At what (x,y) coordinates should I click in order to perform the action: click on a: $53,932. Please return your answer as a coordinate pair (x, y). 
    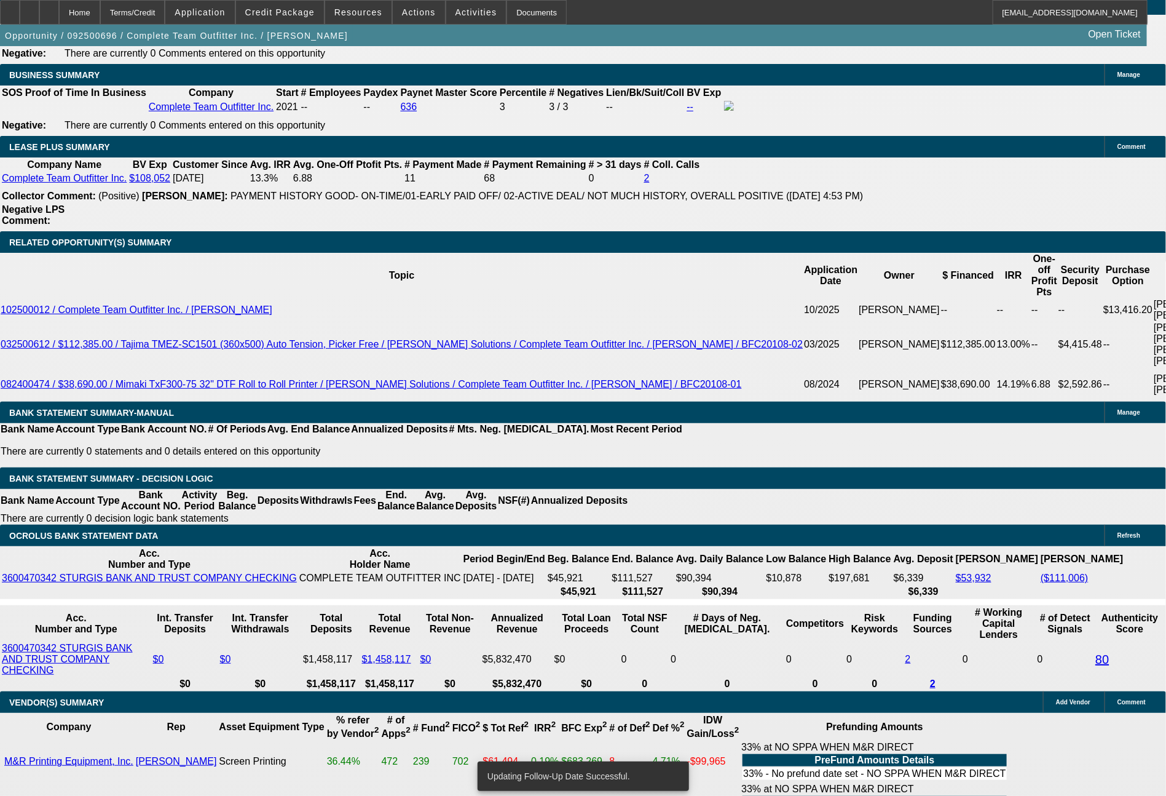
    Looking at the image, I should click on (974, 577).